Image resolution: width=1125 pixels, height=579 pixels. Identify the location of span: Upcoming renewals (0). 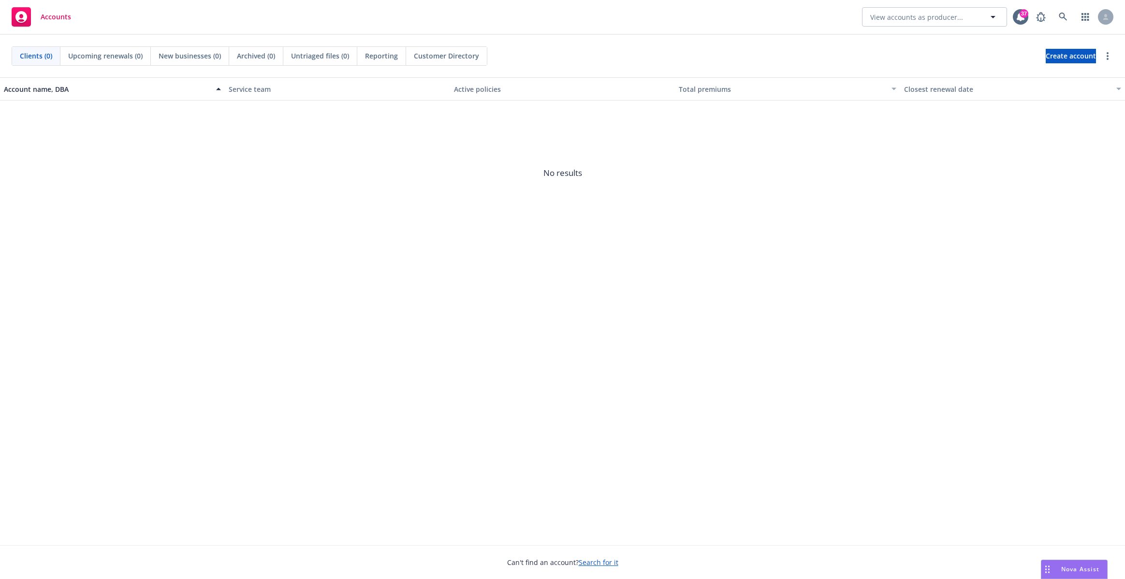
(105, 56).